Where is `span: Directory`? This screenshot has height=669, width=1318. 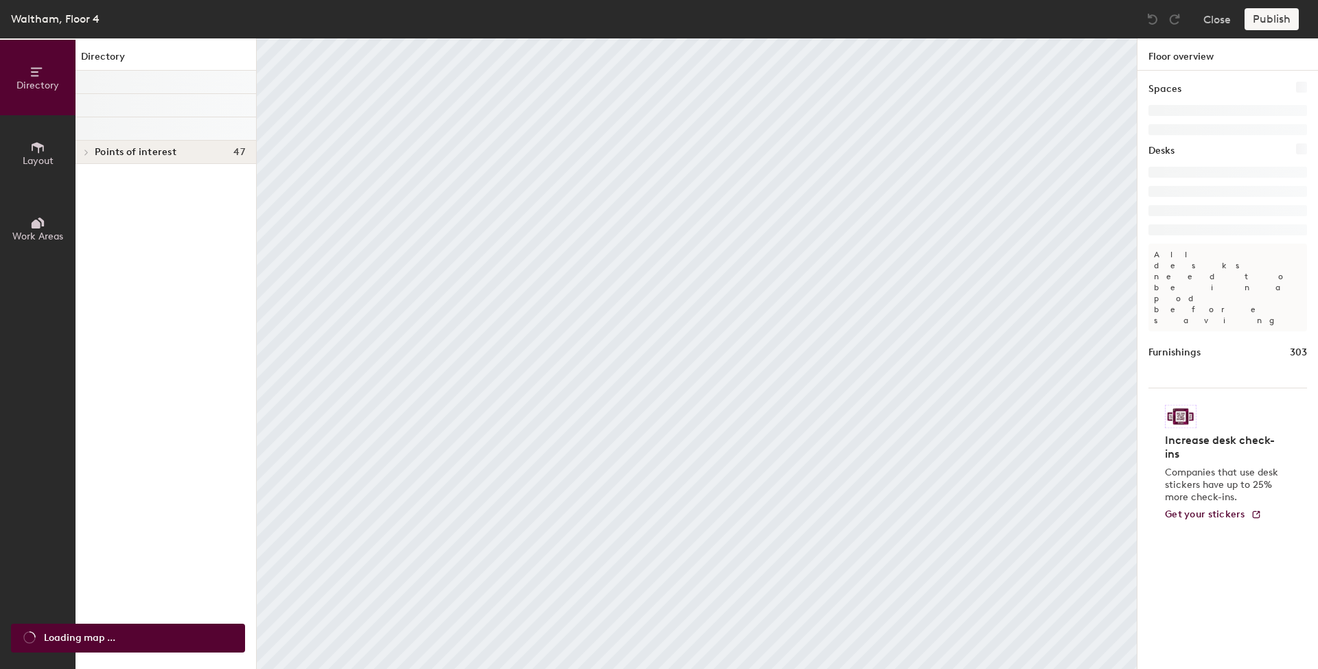
span: Directory is located at coordinates (38, 85).